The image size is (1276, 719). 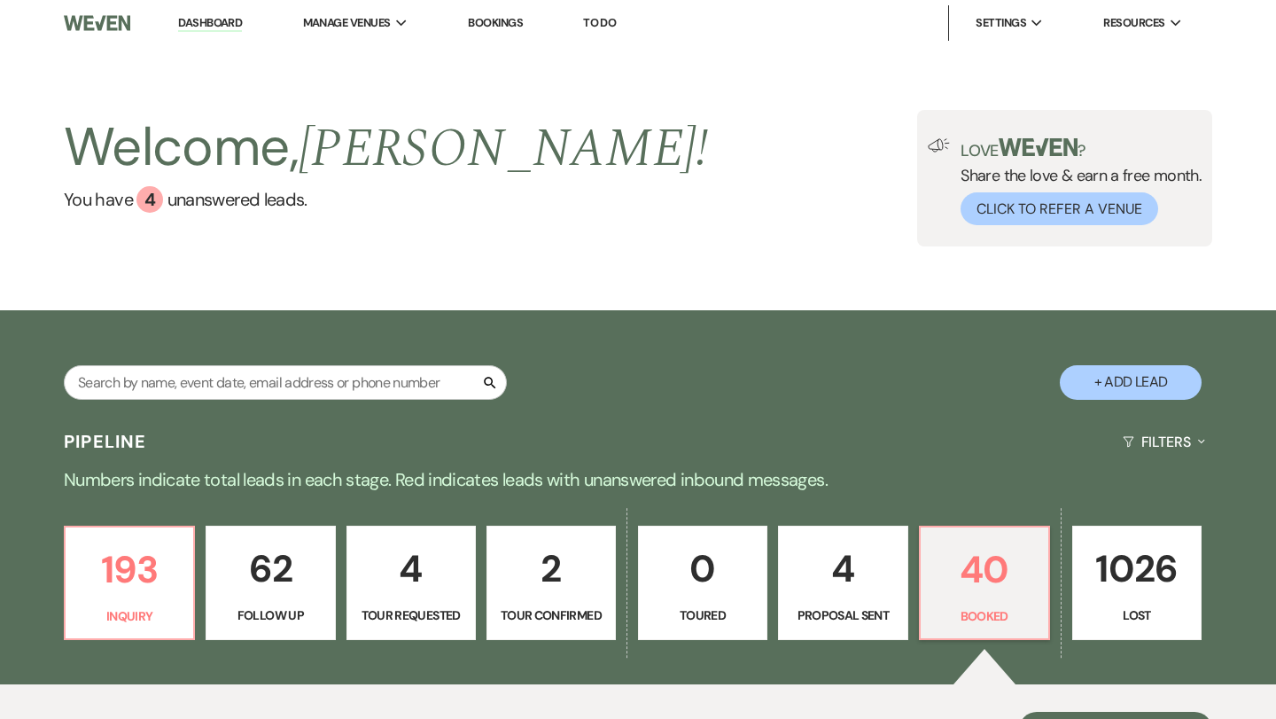 What do you see at coordinates (346, 23) in the screenshot?
I see `span: Manage Venues` at bounding box center [346, 23].